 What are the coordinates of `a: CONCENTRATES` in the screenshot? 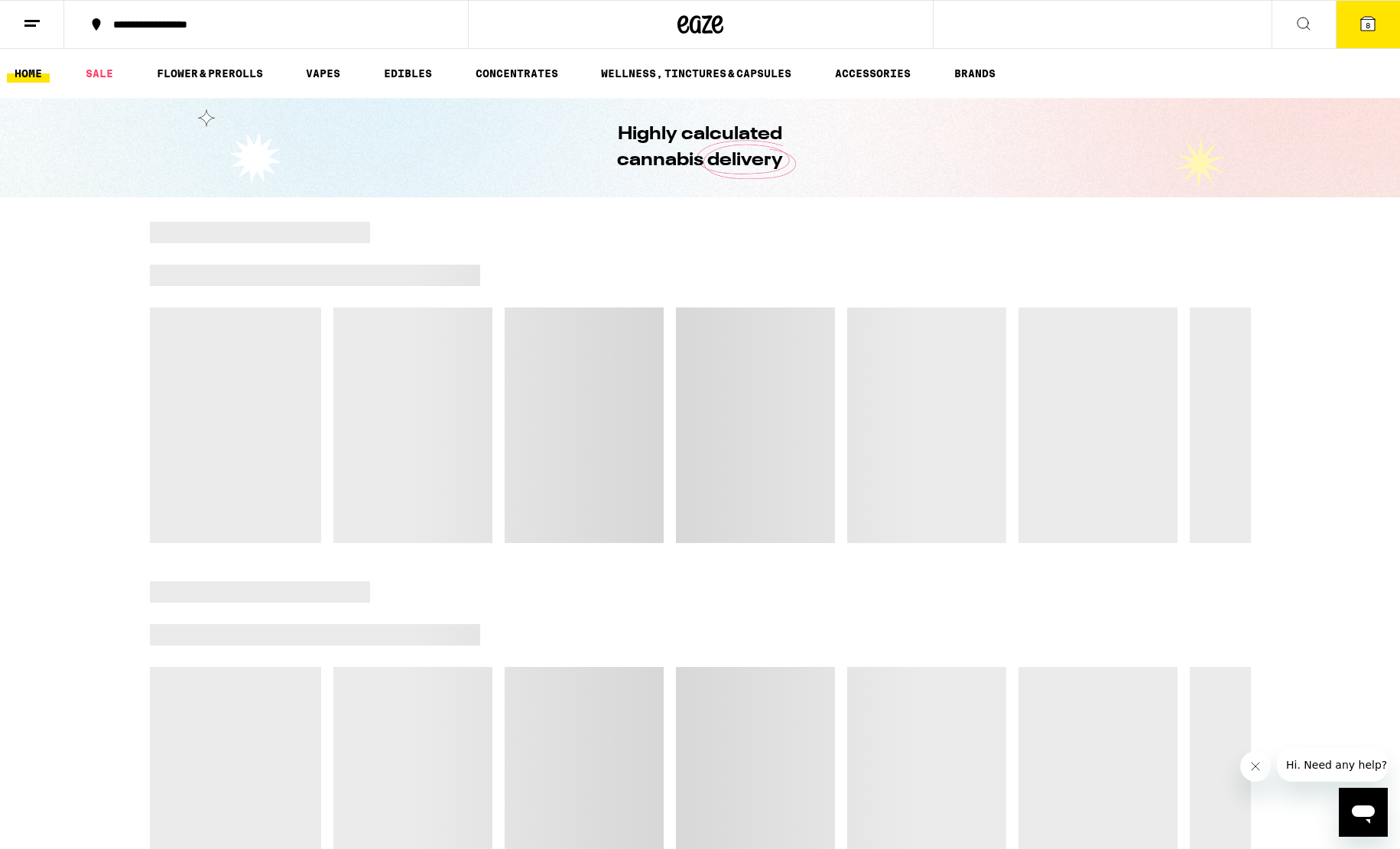 It's located at (517, 73).